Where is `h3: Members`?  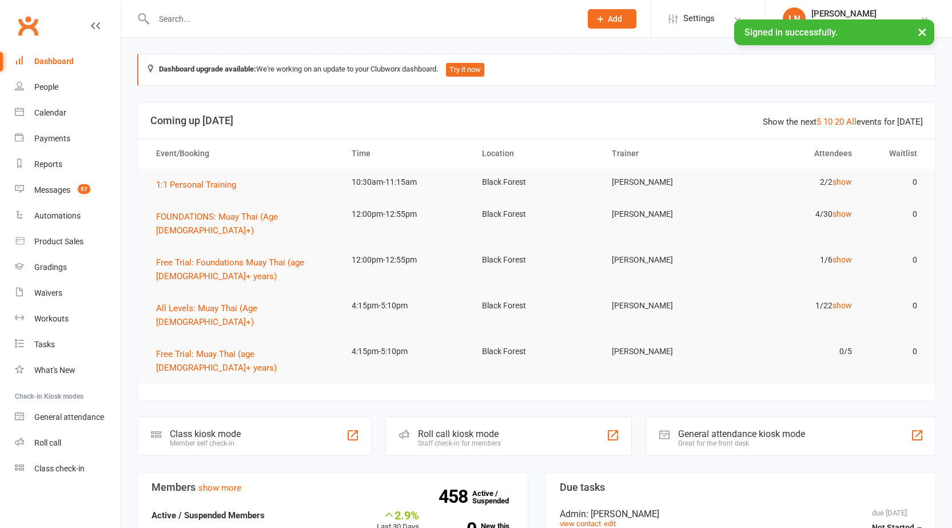
h3: Members is located at coordinates (333, 487).